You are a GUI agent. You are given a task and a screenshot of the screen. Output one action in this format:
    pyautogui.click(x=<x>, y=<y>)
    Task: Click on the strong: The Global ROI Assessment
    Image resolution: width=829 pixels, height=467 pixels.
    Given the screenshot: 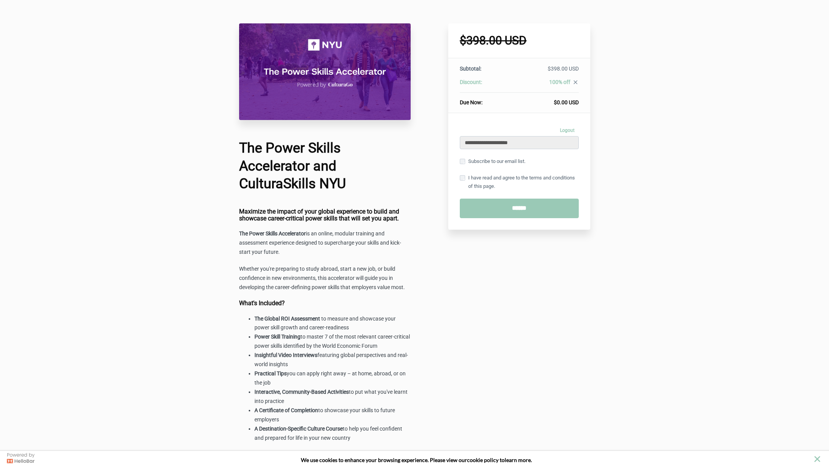 What is the action you would take?
    pyautogui.click(x=287, y=319)
    